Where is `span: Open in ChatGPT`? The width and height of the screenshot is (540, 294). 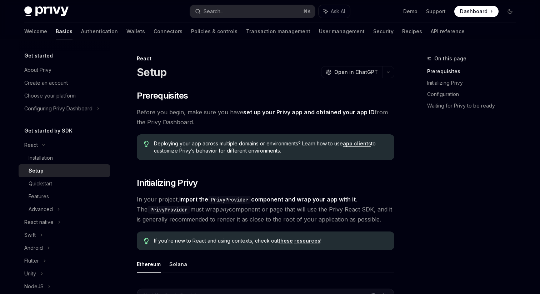
span: Open in ChatGPT is located at coordinates (356, 72).